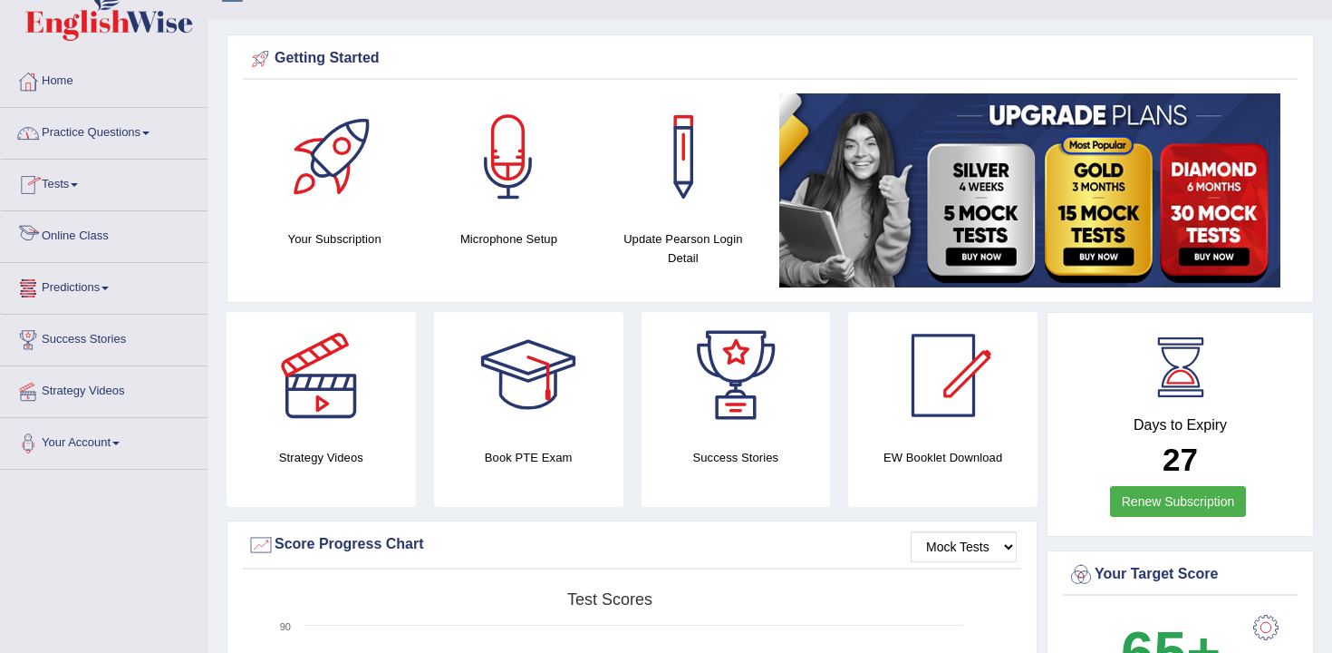 This screenshot has height=653, width=1332. What do you see at coordinates (632, 545) in the screenshot?
I see `div: Score Progress Chart` at bounding box center [632, 545].